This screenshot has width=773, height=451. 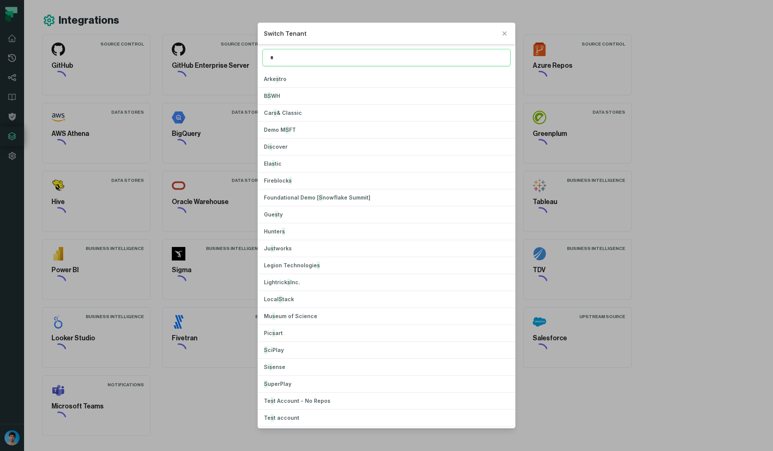 I want to click on span: Arke tro, so click(x=275, y=79).